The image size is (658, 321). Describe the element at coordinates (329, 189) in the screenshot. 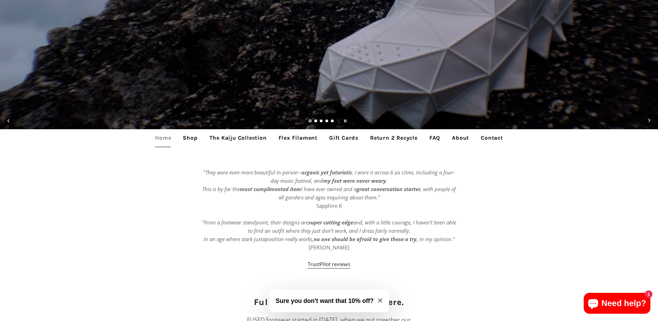

I see `em: I have ever owned and a` at that location.